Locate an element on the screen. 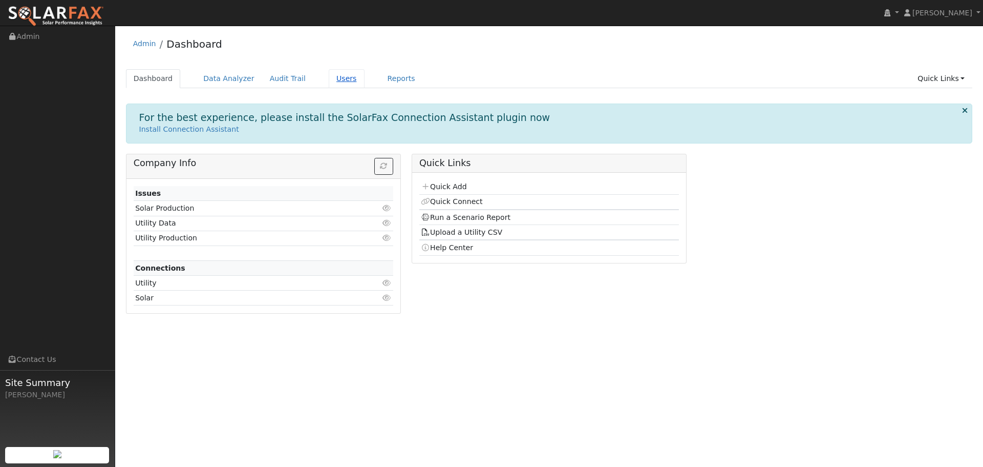 This screenshot has width=983, height=467. td: Utility is located at coordinates (242, 283).